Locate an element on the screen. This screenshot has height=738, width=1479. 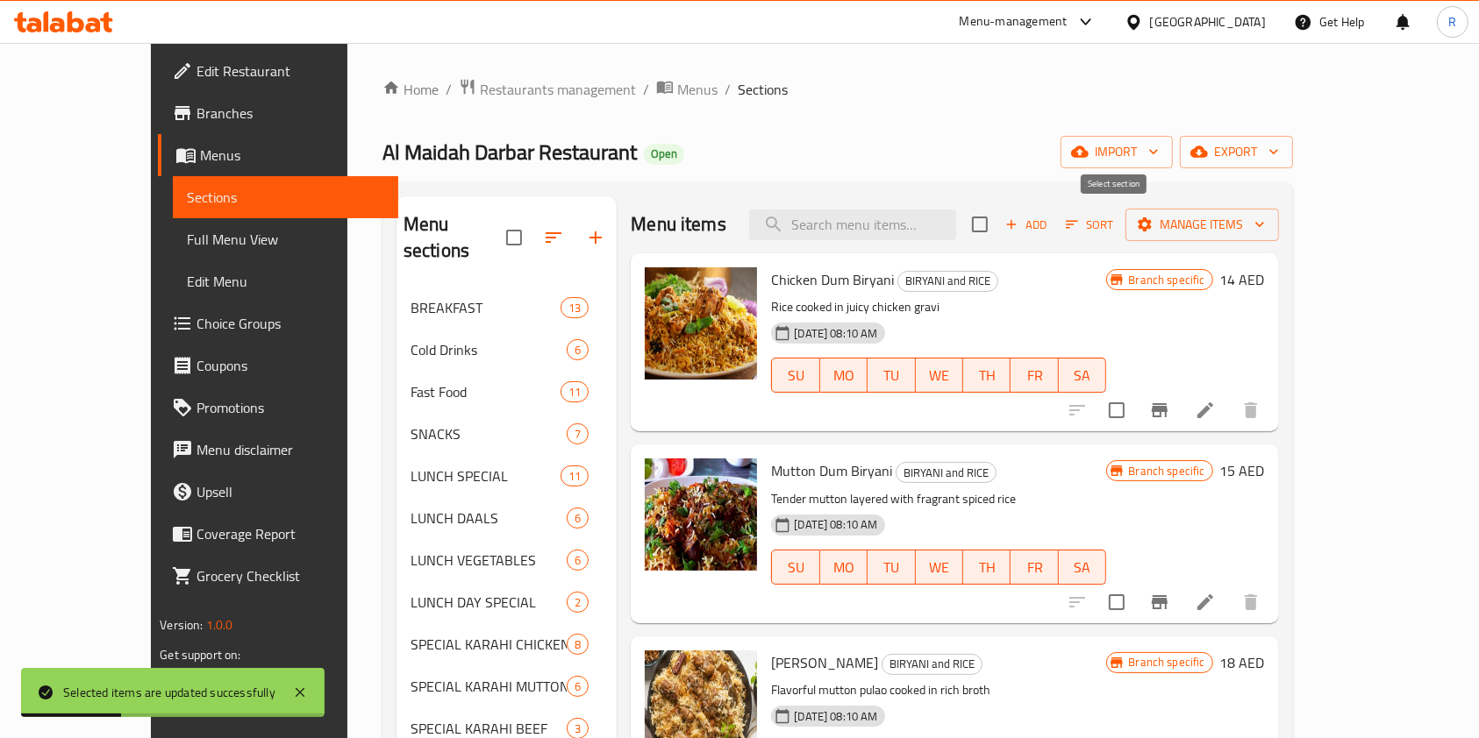
span: 3 is located at coordinates (577, 729).